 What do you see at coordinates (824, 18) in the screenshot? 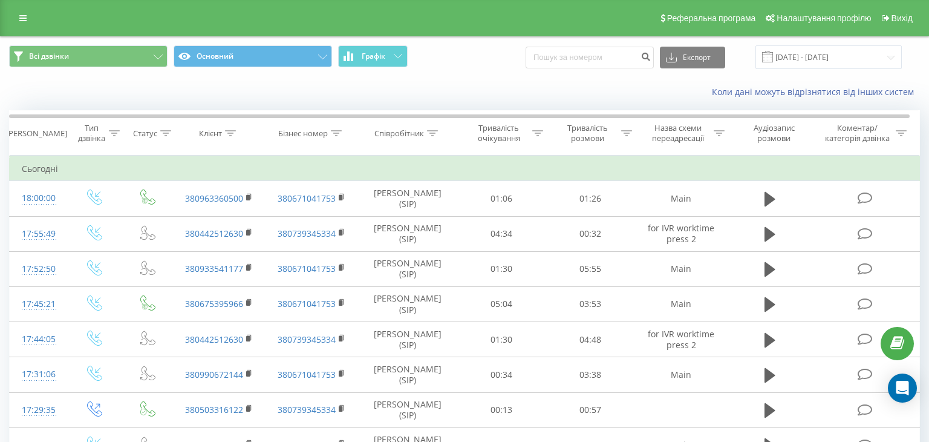
I see `span: Налаштування профілю` at bounding box center [824, 18].